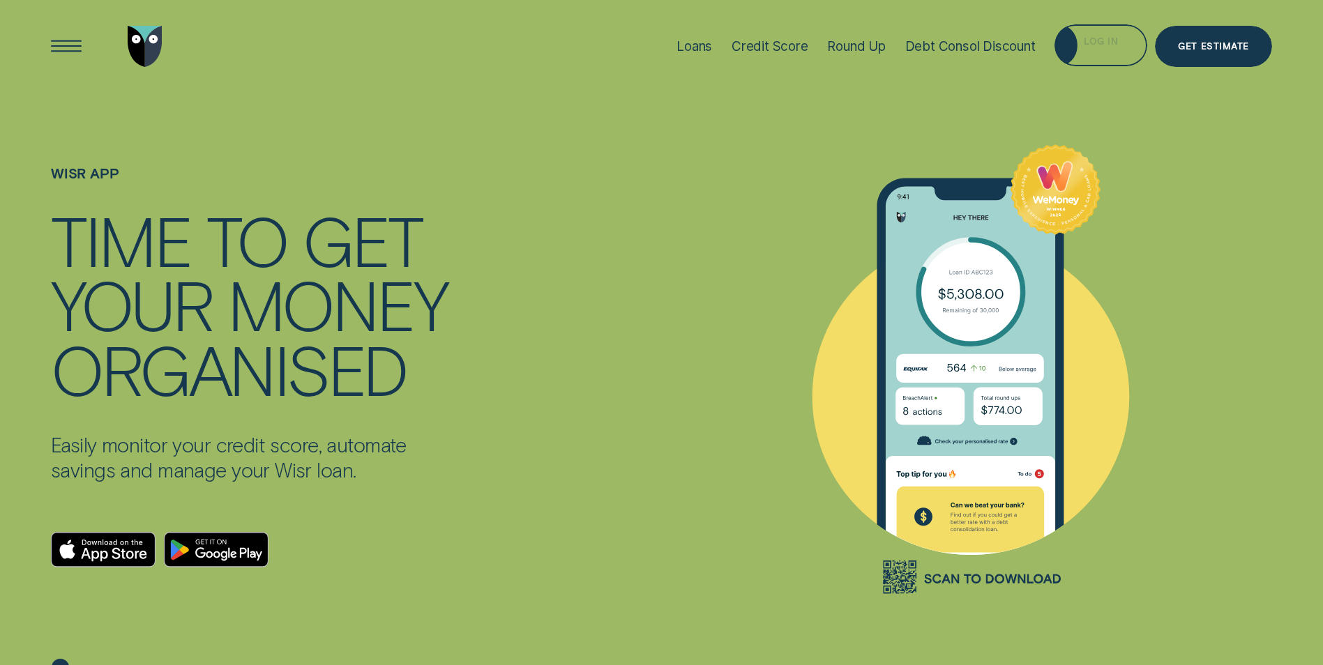 This screenshot has width=1323, height=665. I want to click on div: TO, so click(247, 240).